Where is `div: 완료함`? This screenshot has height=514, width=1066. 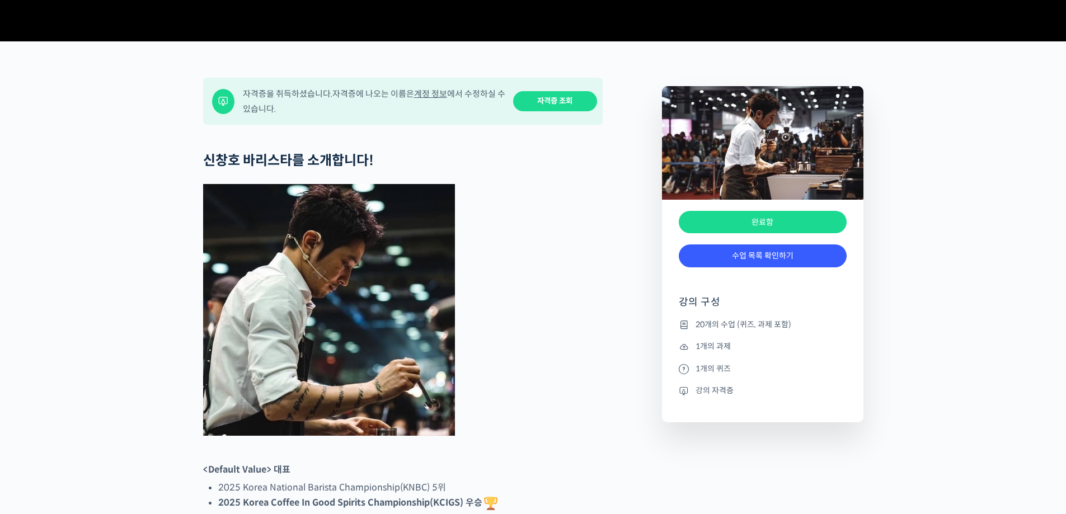 div: 완료함 is located at coordinates (763, 222).